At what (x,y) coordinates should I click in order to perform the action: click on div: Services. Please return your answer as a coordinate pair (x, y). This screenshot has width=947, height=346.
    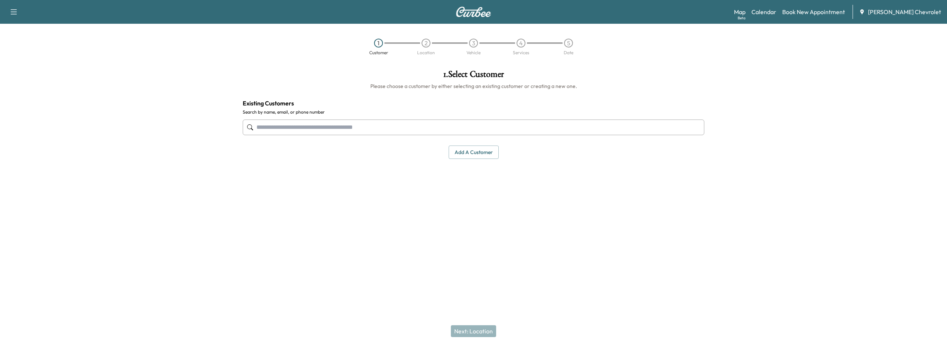
    Looking at the image, I should click on (521, 53).